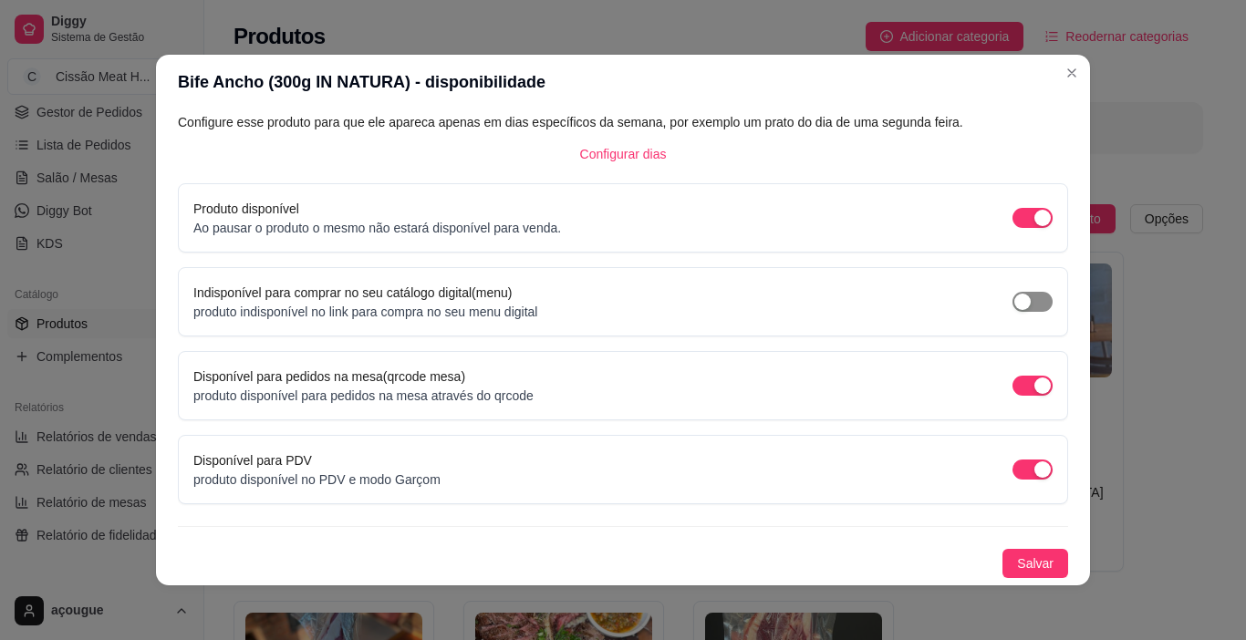 This screenshot has height=640, width=1246. What do you see at coordinates (363, 396) in the screenshot?
I see `p: produto disponível para pedidos na mesa através do qrcode` at bounding box center [363, 396].